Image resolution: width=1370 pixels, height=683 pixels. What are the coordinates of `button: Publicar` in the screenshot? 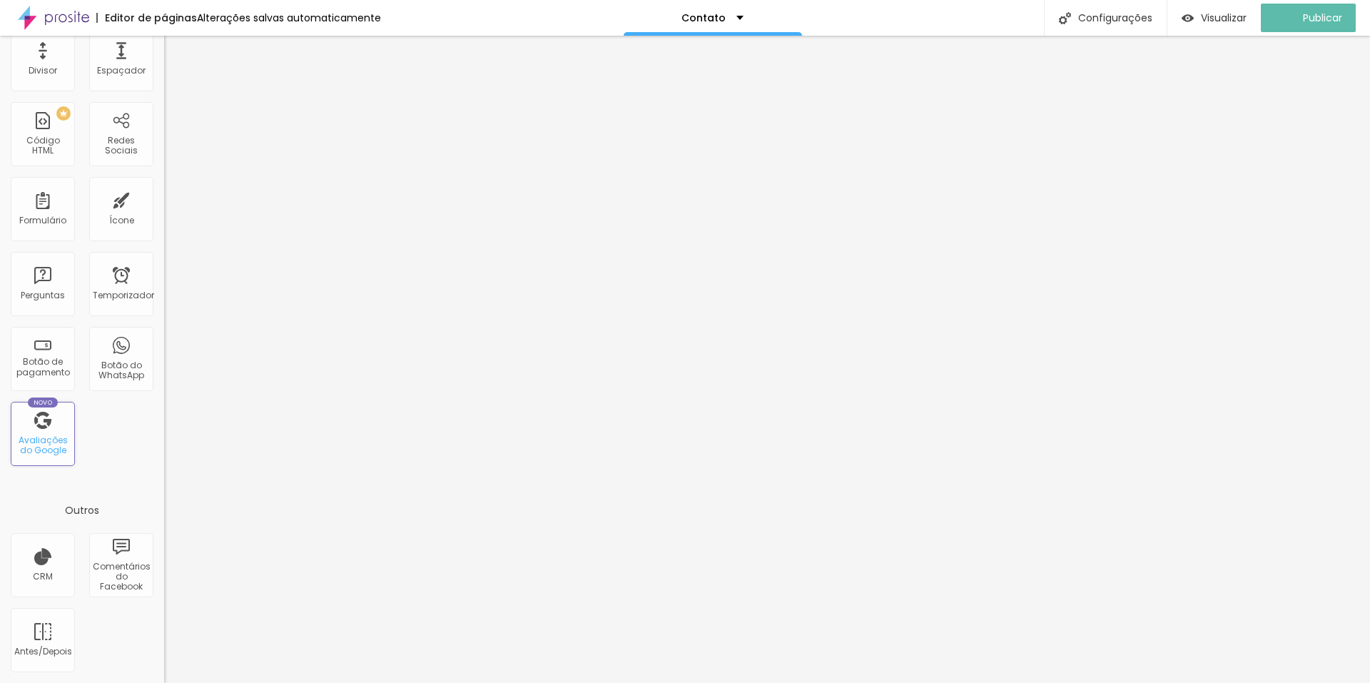 It's located at (1308, 18).